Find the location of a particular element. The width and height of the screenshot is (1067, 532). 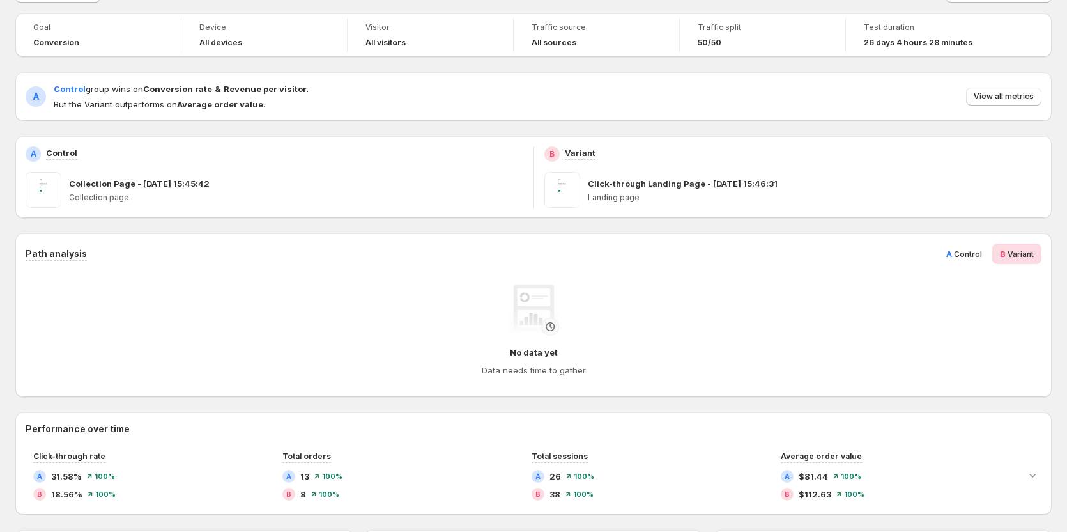

span: 31.58% is located at coordinates (66, 476).